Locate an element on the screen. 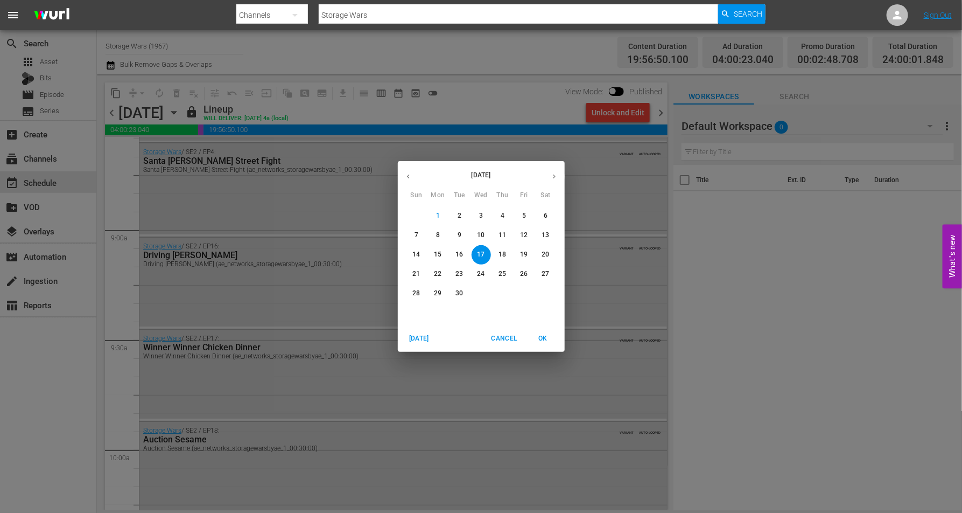  p: 27 is located at coordinates (545, 273).